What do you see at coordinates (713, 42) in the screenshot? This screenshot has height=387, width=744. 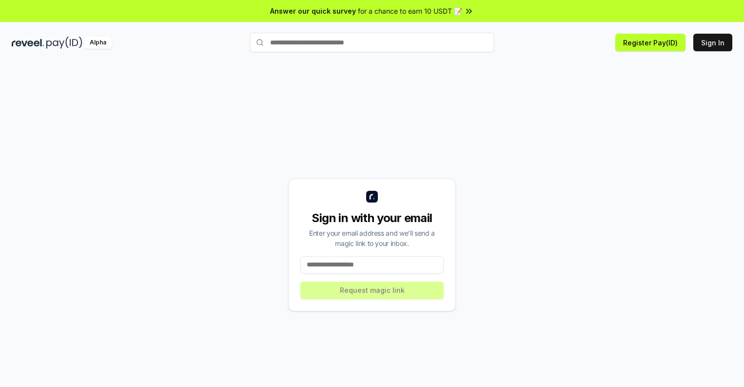 I see `button: Sign In` at bounding box center [713, 42].